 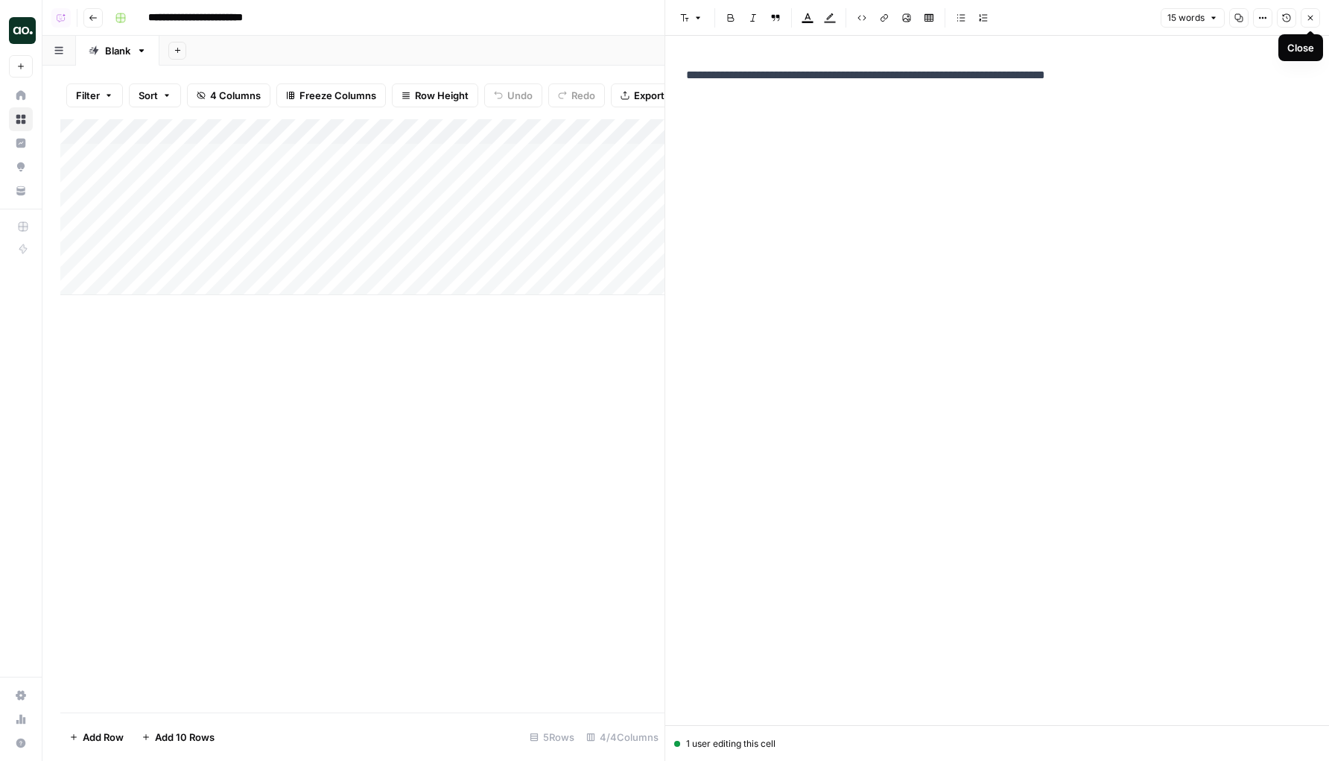 What do you see at coordinates (1301, 48) in the screenshot?
I see `div: Close` at bounding box center [1301, 48].